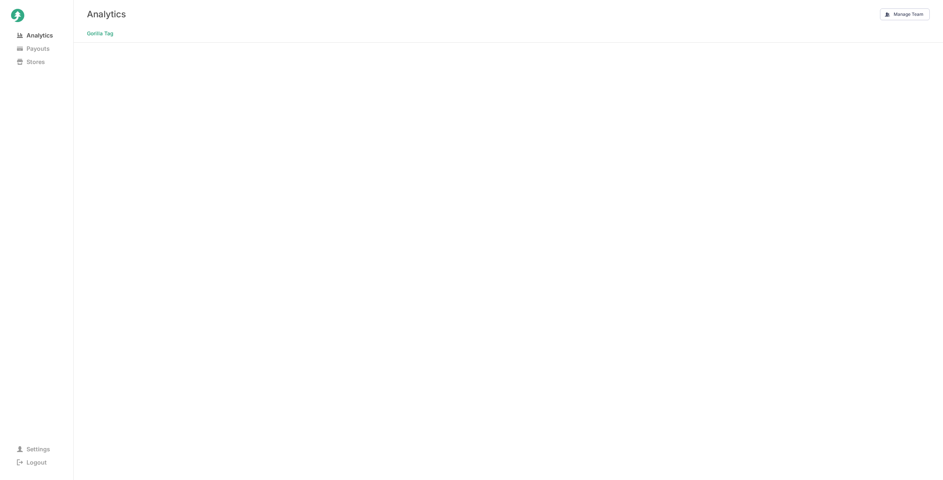 The height and width of the screenshot is (480, 943). What do you see at coordinates (904, 14) in the screenshot?
I see `button: Manage Team` at bounding box center [904, 14].